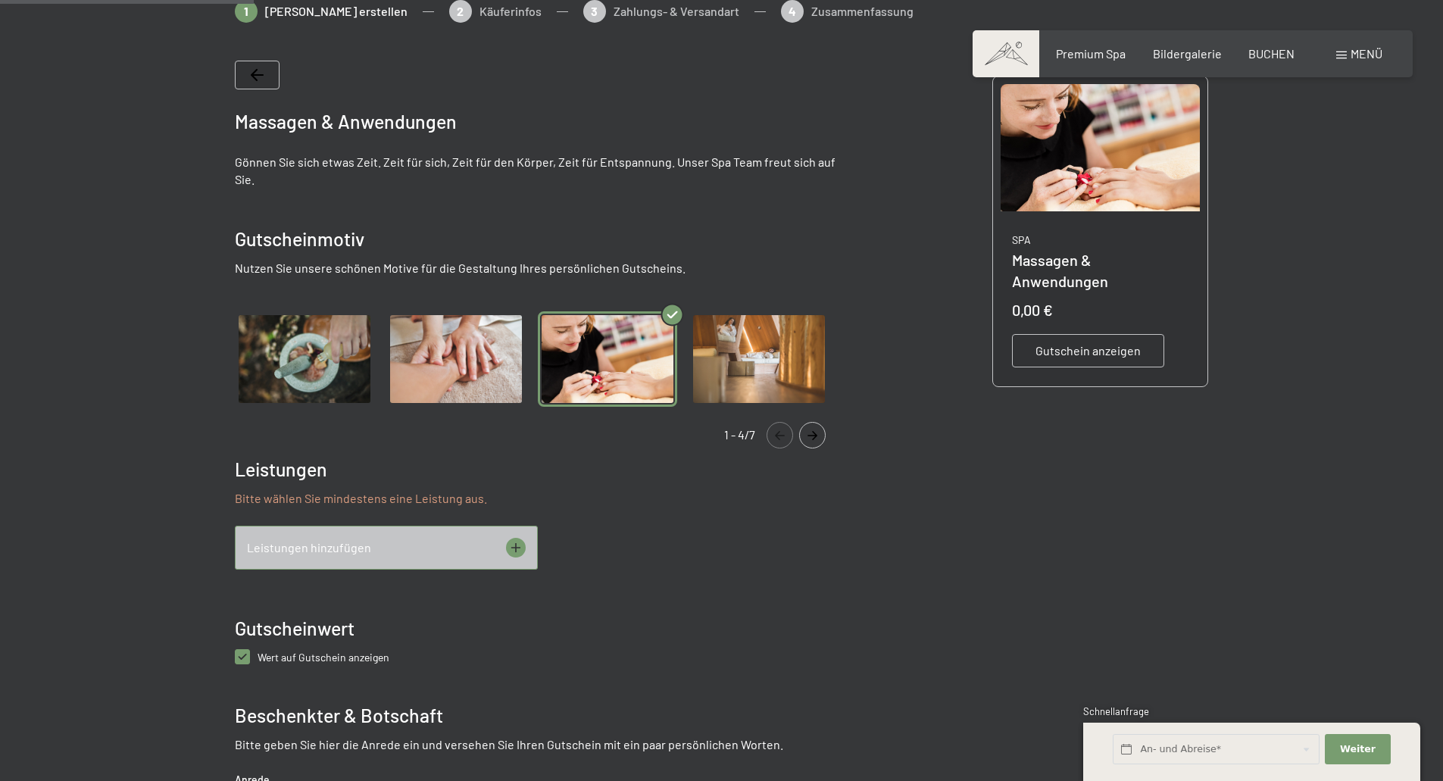 This screenshot has width=1443, height=781. Describe the element at coordinates (1091, 53) in the screenshot. I see `span: Premium Spa` at that location.